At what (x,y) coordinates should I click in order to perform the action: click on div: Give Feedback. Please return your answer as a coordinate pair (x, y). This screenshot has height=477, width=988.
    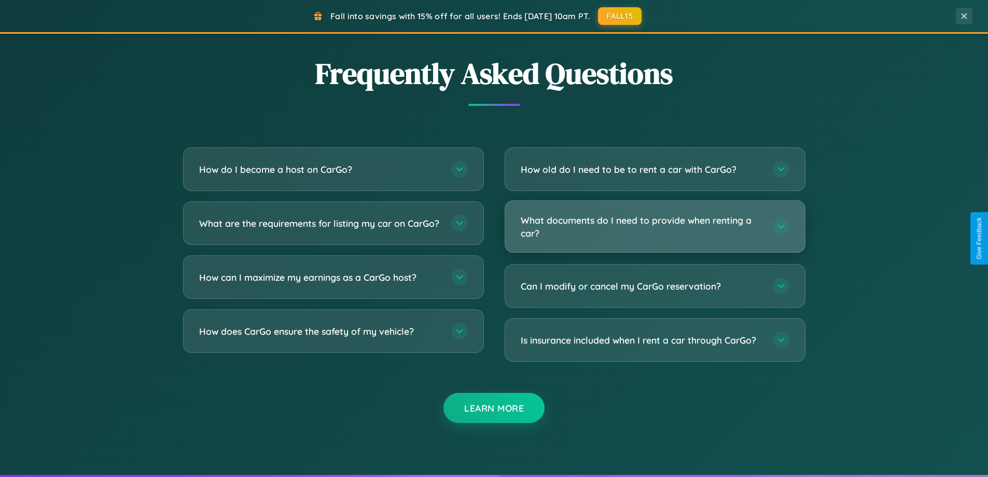
    Looking at the image, I should click on (979, 238).